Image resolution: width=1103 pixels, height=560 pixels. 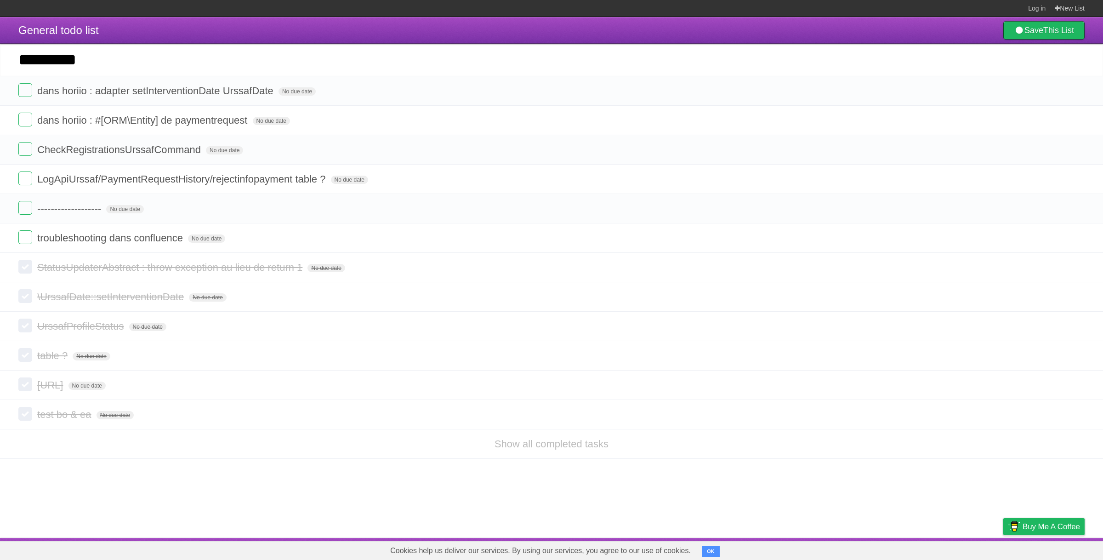 I want to click on span: \UrssafDate::setInterventionDate, so click(x=112, y=296).